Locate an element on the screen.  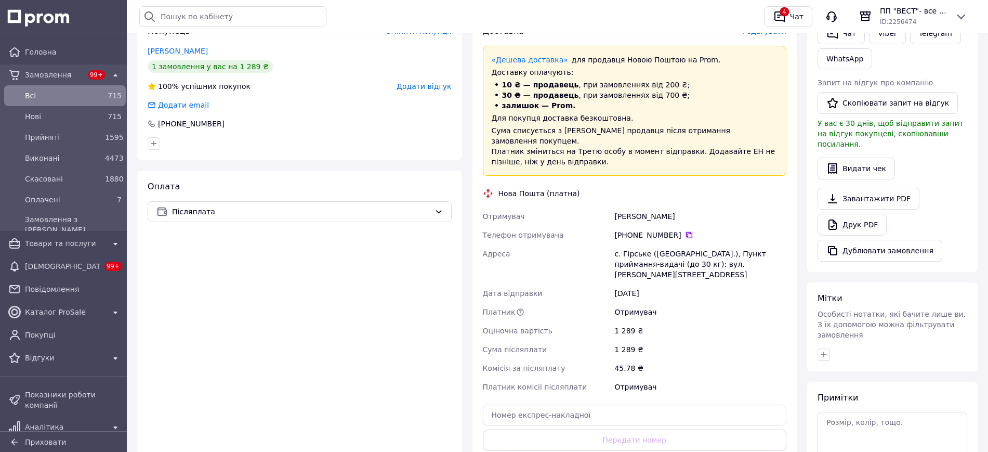
span: Додати відгук is located at coordinates (424, 86).